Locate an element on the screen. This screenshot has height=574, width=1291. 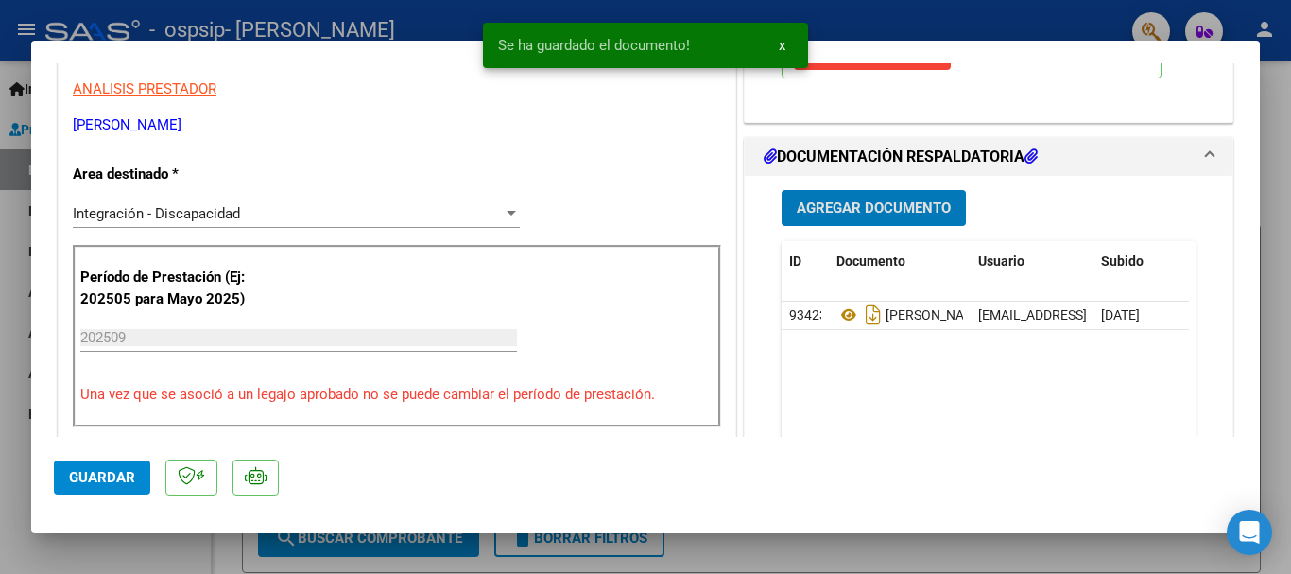
datatable-header-cell: Acción is located at coordinates (1235, 261).